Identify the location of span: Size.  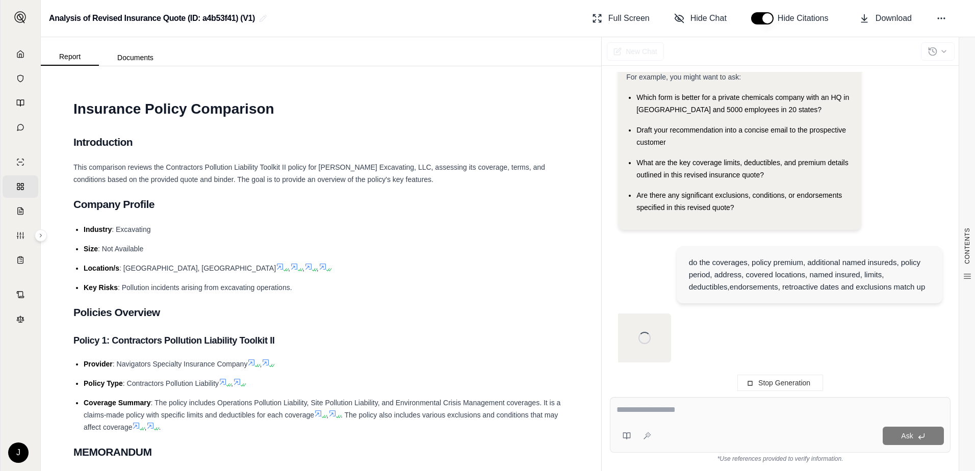
(91, 249).